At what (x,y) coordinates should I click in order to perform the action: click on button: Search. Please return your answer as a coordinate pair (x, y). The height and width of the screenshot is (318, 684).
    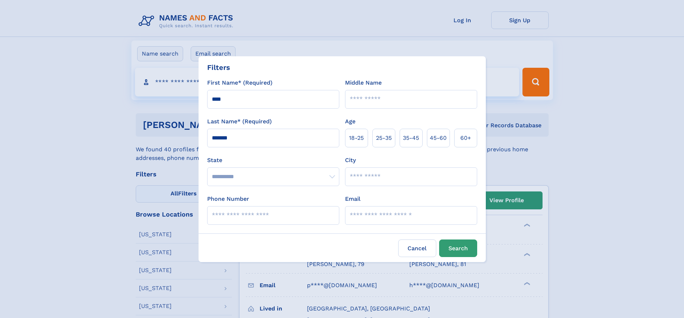
    Looking at the image, I should click on (458, 248).